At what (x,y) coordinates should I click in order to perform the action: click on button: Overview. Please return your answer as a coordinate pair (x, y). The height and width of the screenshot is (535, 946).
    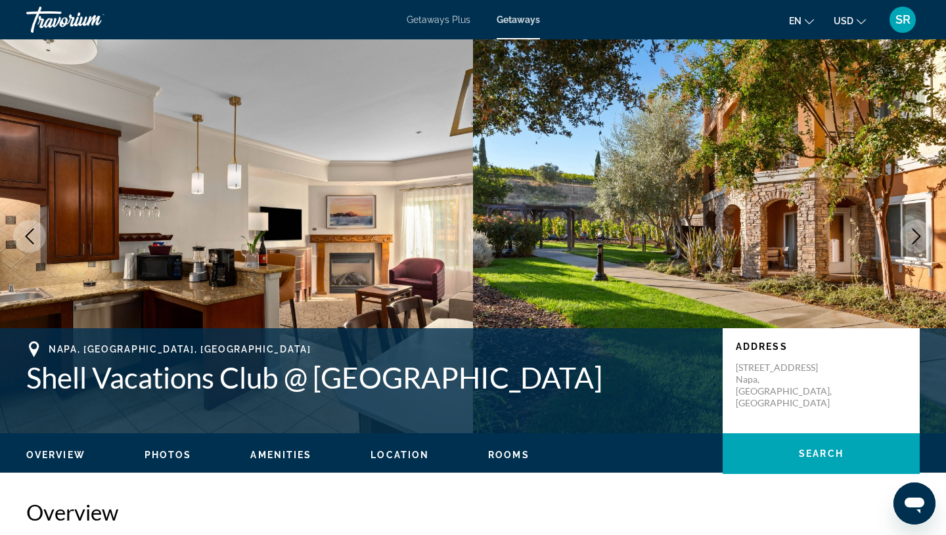
    Looking at the image, I should click on (56, 455).